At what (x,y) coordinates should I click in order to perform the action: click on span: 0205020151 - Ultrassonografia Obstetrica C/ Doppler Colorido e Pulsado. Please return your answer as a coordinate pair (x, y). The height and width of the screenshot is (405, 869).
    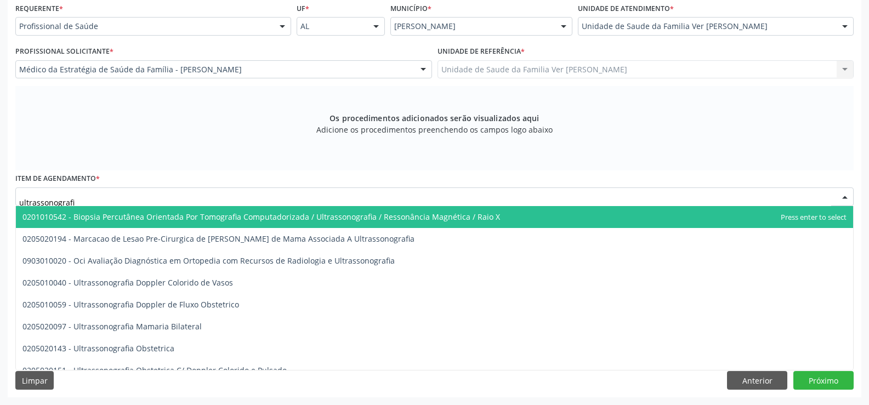
    Looking at the image, I should click on (155, 370).